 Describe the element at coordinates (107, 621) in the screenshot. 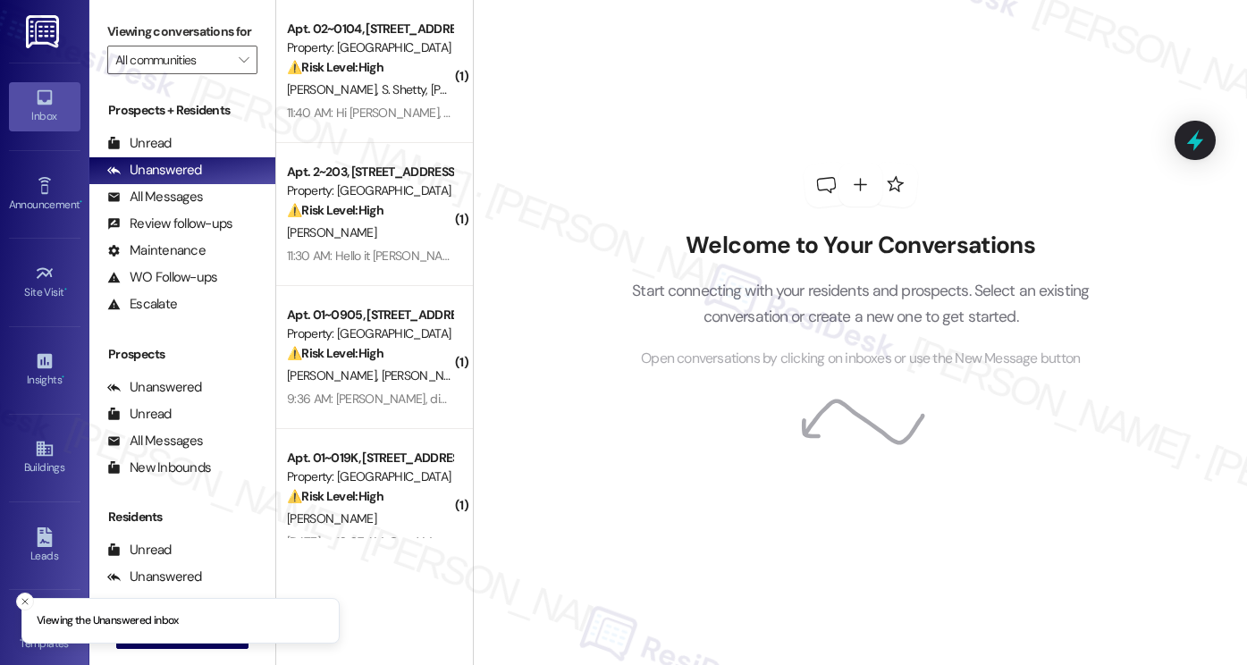

I see `p: Viewing the Unanswered inbox` at that location.